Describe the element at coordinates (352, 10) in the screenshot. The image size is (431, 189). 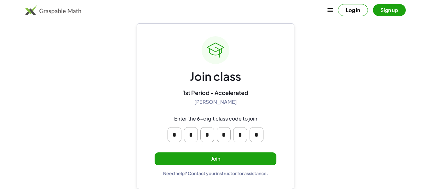
I see `button: Log in` at that location.